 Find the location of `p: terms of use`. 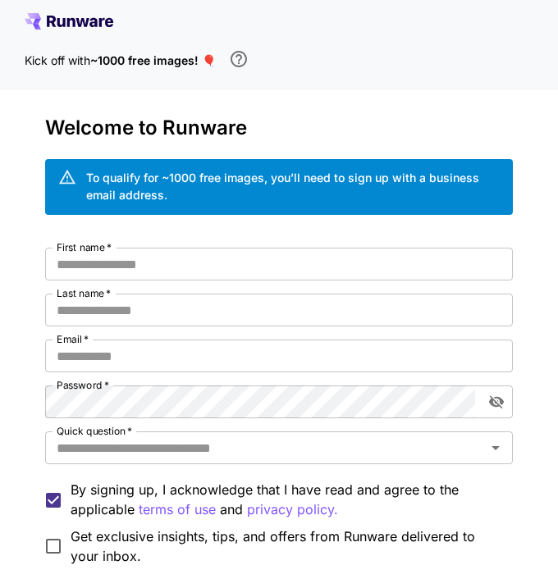

p: terms of use is located at coordinates (177, 509).